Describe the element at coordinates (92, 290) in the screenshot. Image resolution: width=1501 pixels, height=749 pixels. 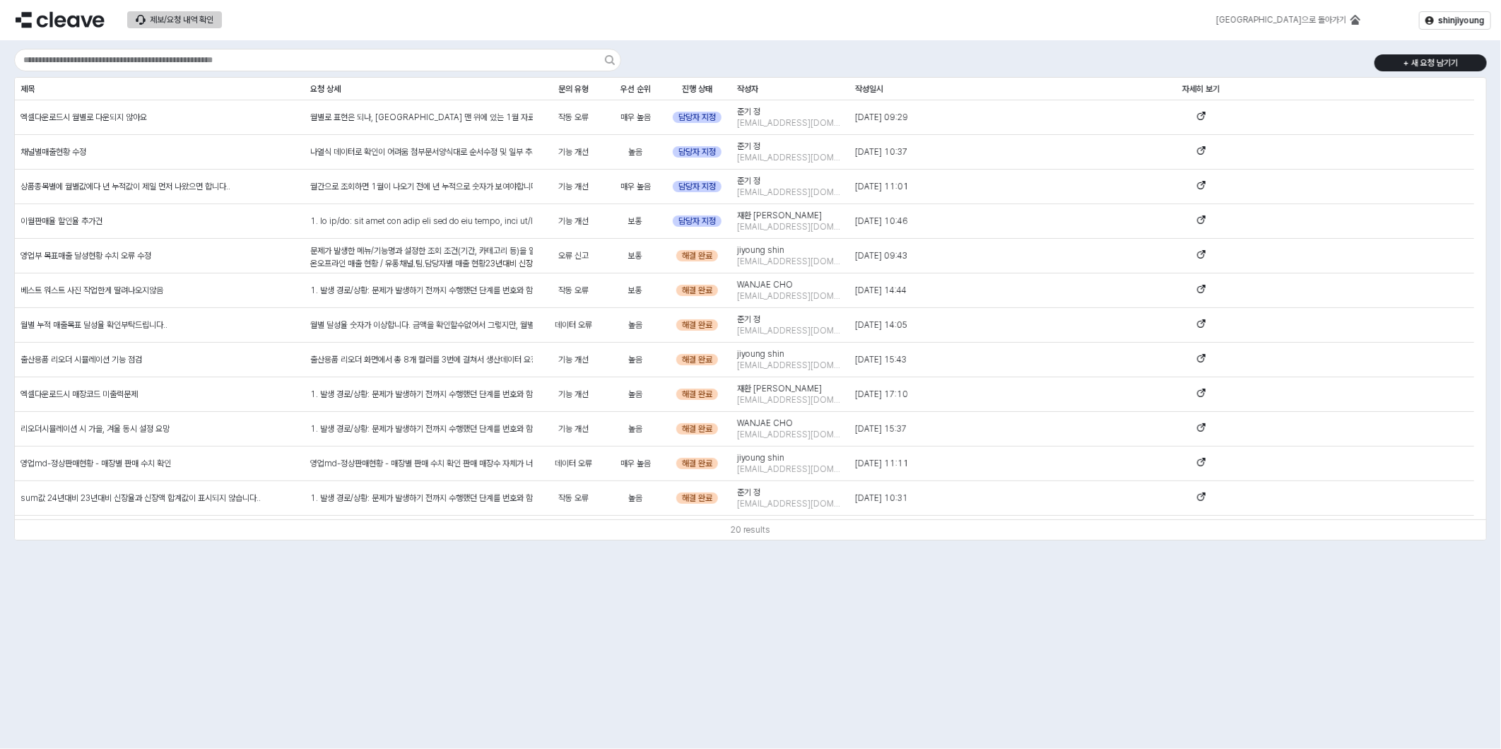
I see `span: 베스트 워스트 사진 작업한게 딸려나오지않음` at that location.